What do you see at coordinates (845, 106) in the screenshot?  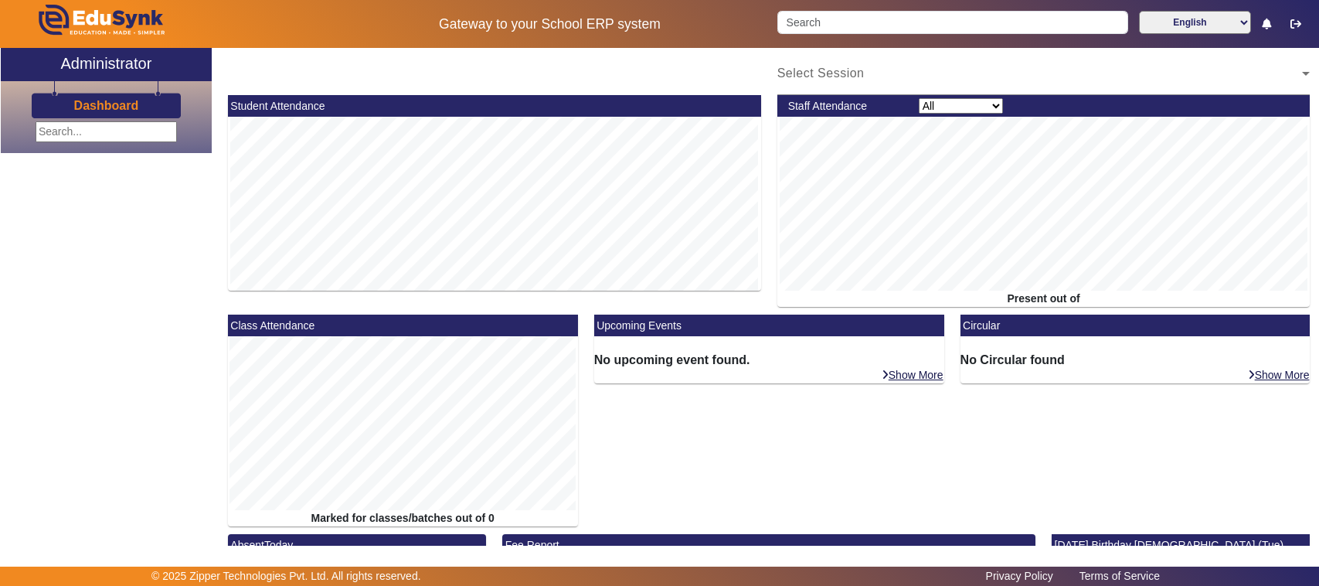 I see `div: Staff Attendance` at bounding box center [845, 106].